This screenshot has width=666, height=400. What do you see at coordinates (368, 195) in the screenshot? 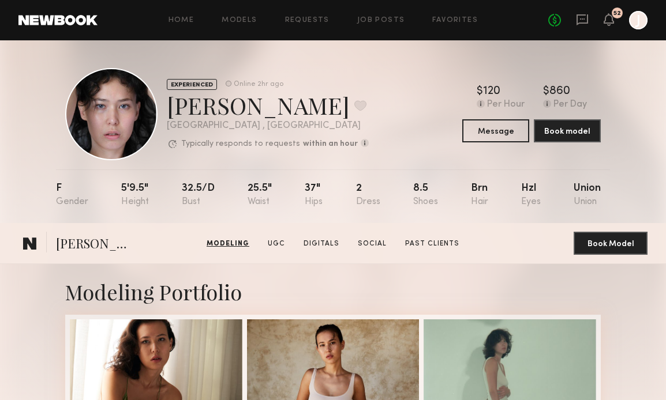
I see `div: 2` at bounding box center [368, 195].